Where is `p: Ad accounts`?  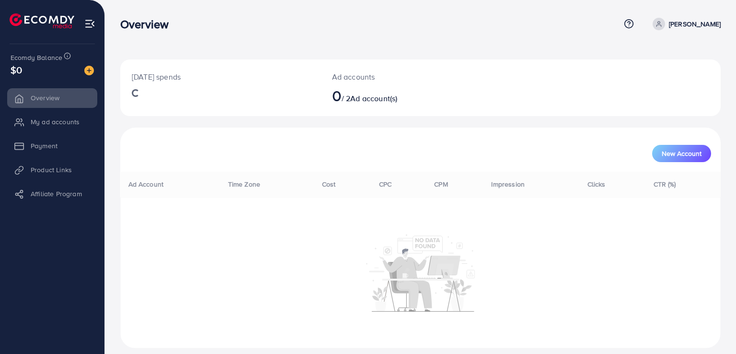 p: Ad accounts is located at coordinates (395, 77).